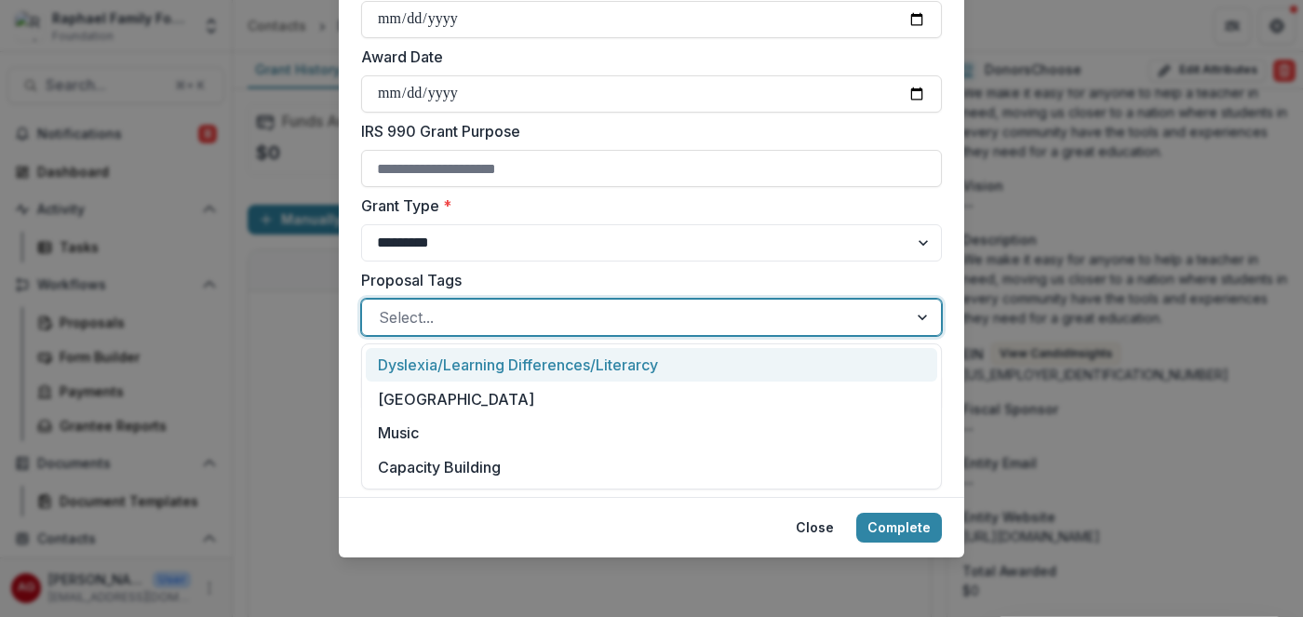 The width and height of the screenshot is (1303, 617). What do you see at coordinates (646, 131) in the screenshot?
I see `label: IRS 990 Grant Purpose` at bounding box center [646, 131].